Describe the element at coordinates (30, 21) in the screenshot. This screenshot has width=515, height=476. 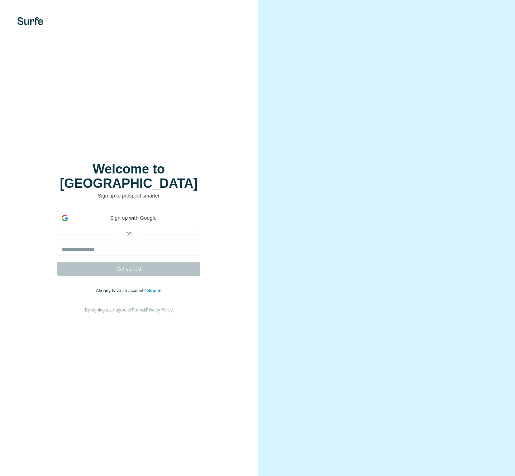
I see `img: Surfe's logo` at that location.